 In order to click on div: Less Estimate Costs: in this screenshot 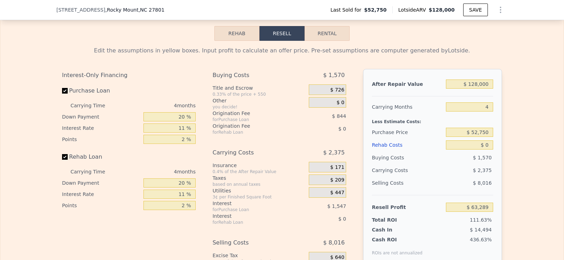, I will do `click(432, 120)`.